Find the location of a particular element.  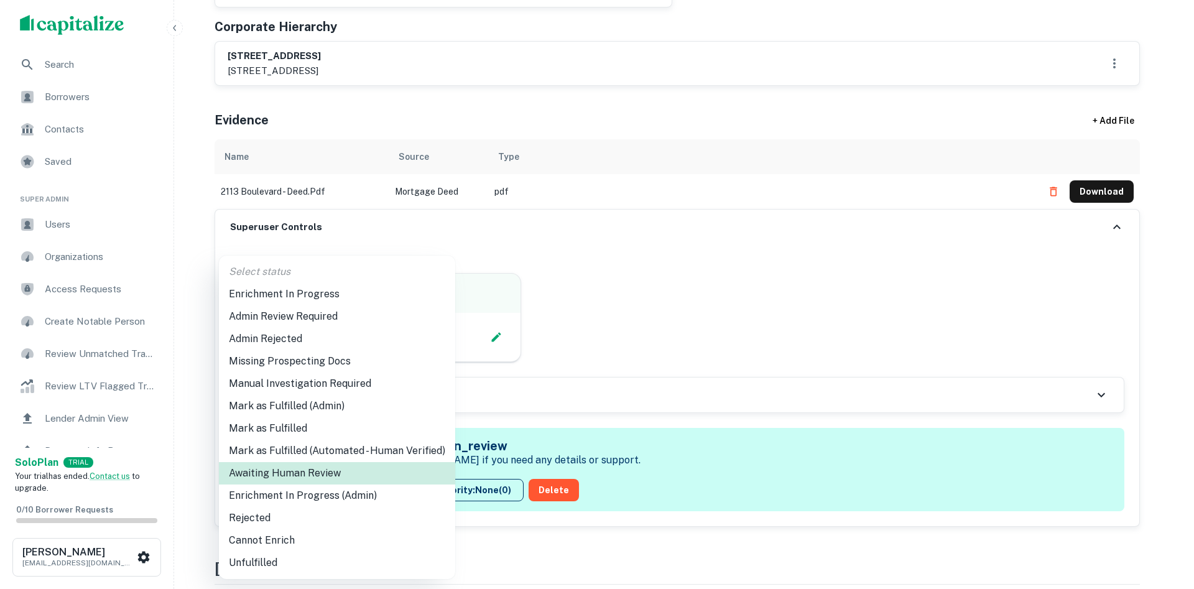

li: Admin Rejected is located at coordinates (337, 339).